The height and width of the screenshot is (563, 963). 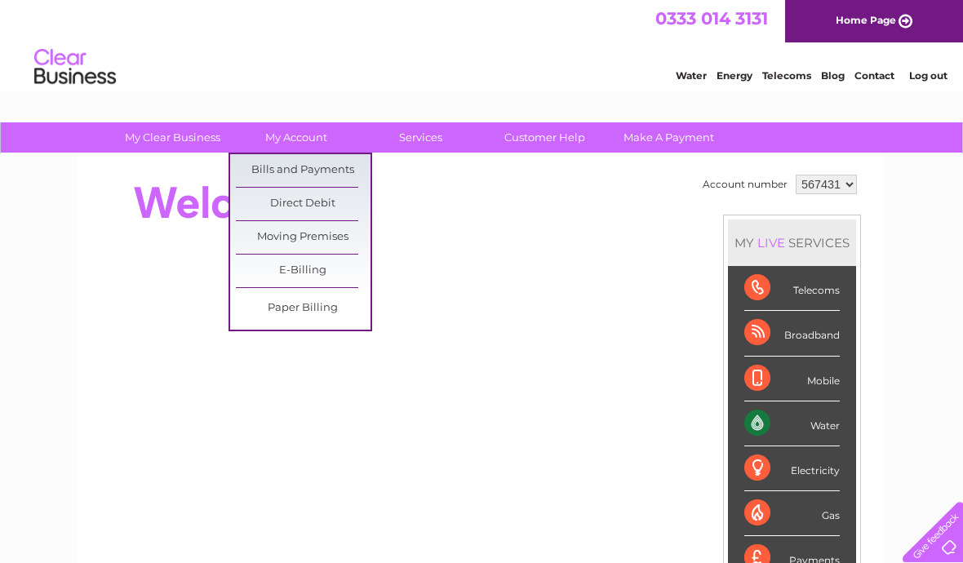 What do you see at coordinates (791, 333) in the screenshot?
I see `div: Broadband` at bounding box center [791, 333].